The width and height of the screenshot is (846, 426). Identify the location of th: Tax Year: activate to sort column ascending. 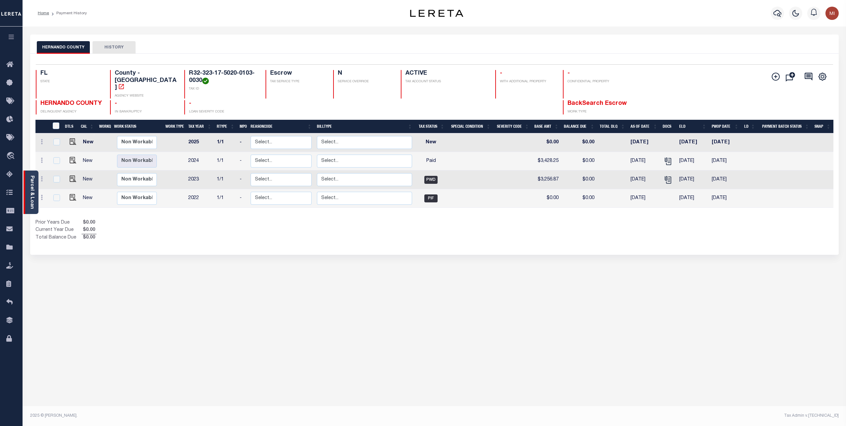
(200, 126).